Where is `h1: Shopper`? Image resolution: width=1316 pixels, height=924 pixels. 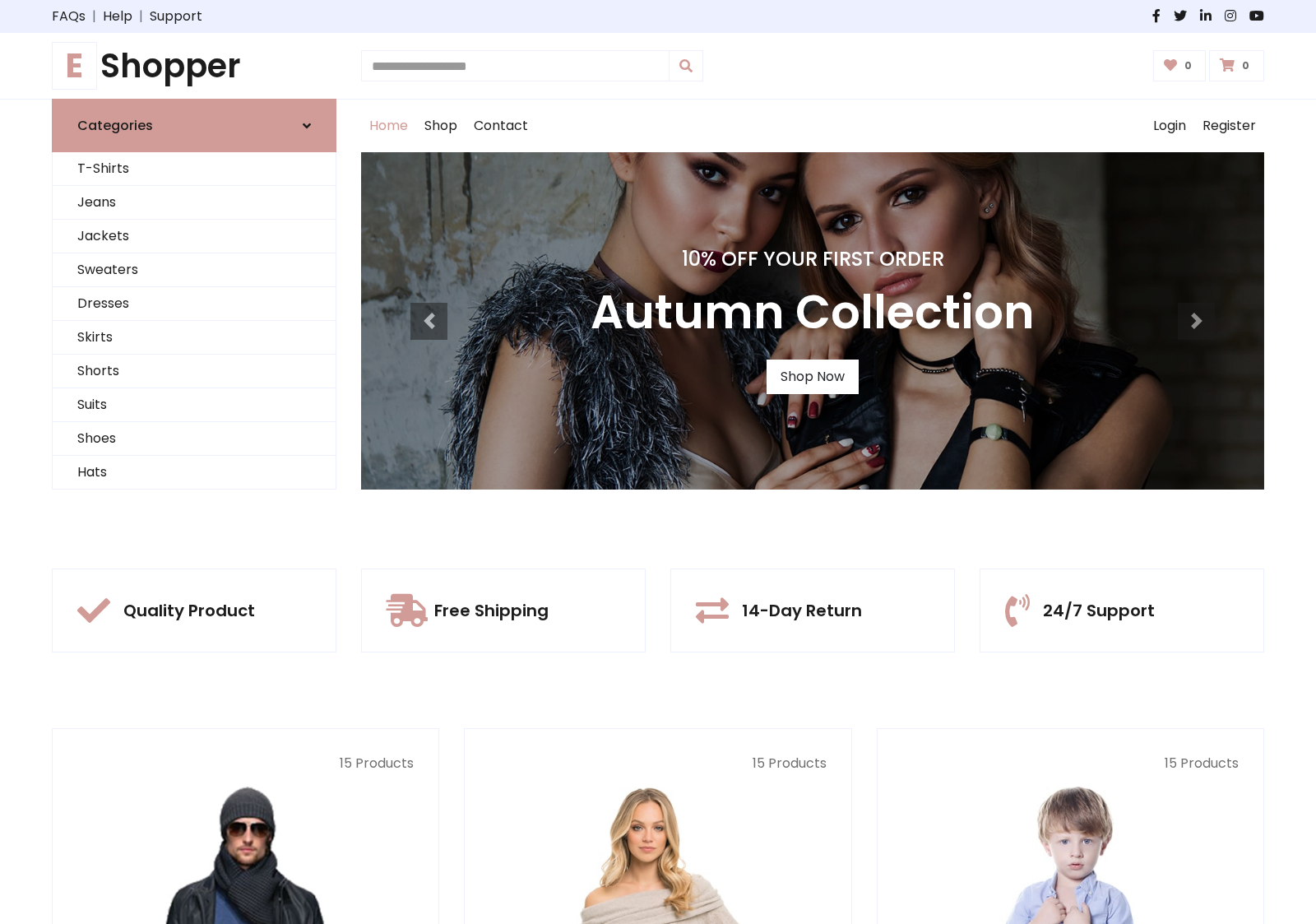
h1: Shopper is located at coordinates (194, 66).